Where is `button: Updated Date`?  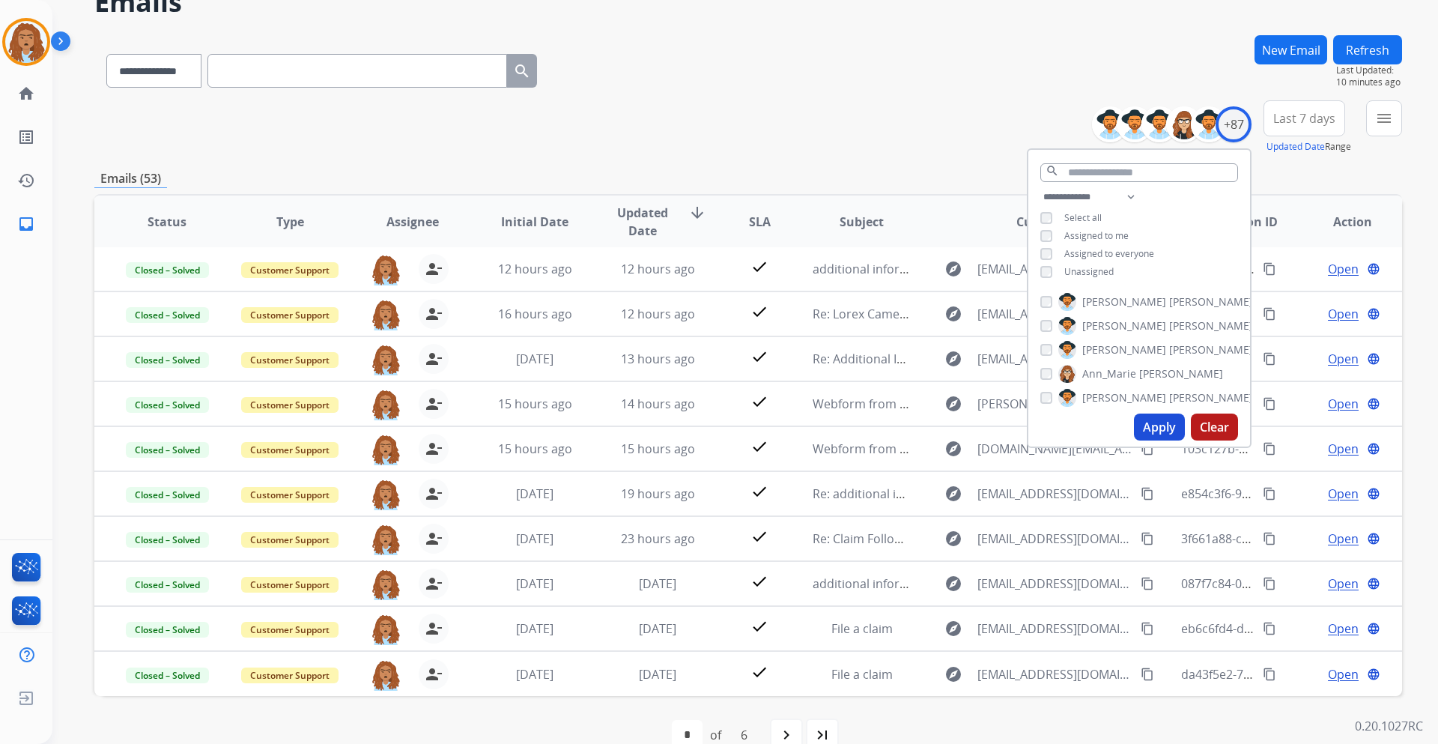
button: Updated Date is located at coordinates (1295, 147).